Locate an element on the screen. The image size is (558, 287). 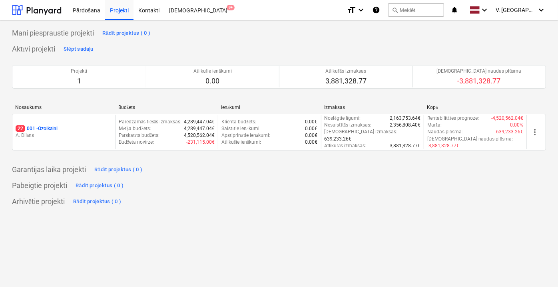
span: more_vert is located at coordinates (535, 132).